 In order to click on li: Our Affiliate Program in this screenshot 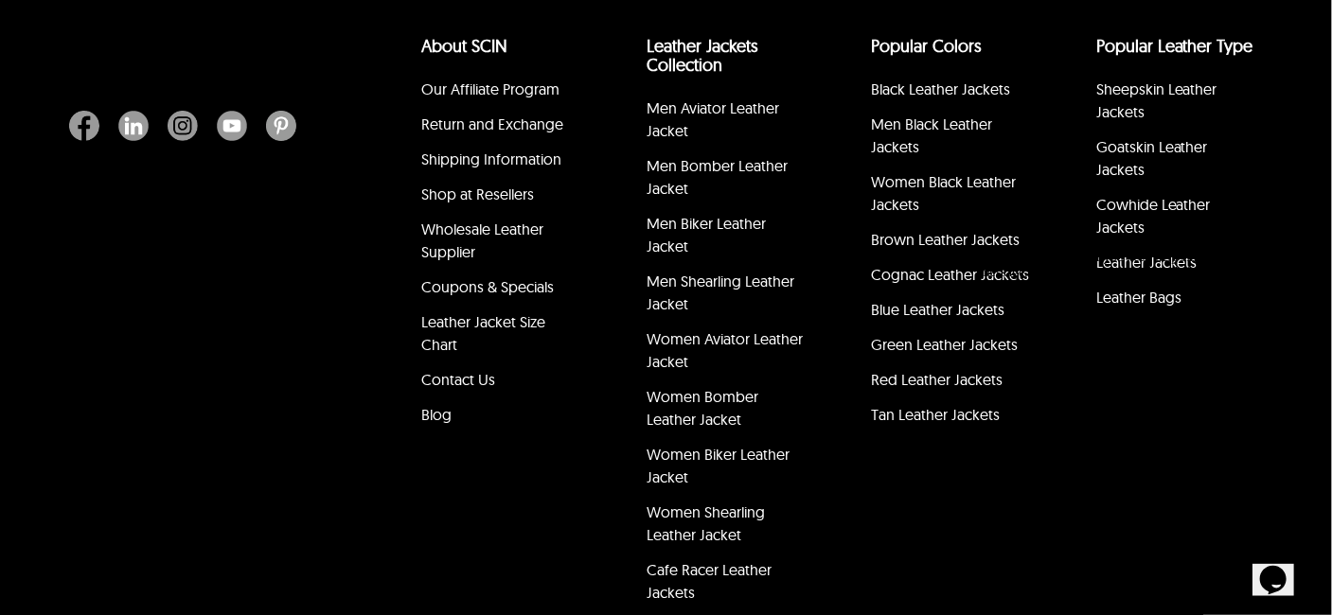, I will do `click(501, 92)`.